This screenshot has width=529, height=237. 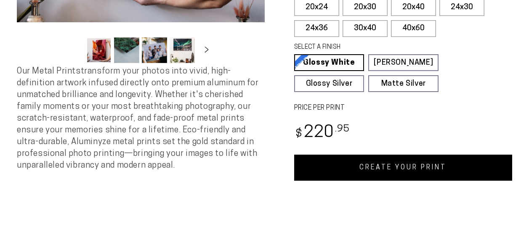 I want to click on button: Slide right, so click(x=207, y=50).